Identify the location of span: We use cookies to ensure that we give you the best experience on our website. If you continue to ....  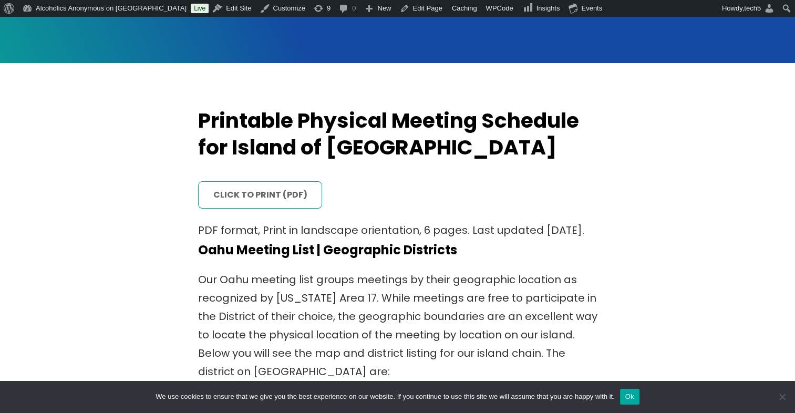
(384, 396).